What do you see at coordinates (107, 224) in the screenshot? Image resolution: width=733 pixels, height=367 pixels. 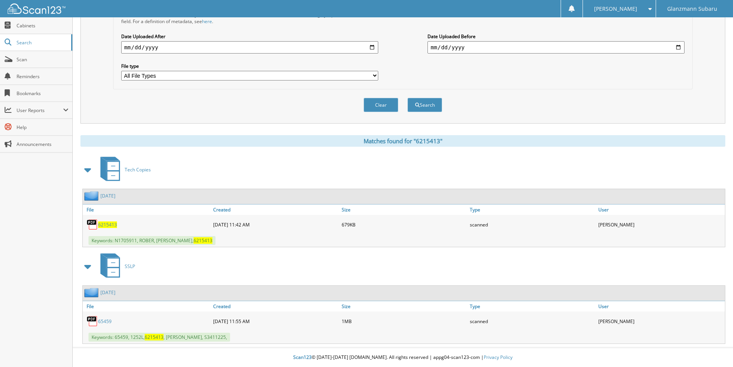 I see `a: 6215413` at bounding box center [107, 224].